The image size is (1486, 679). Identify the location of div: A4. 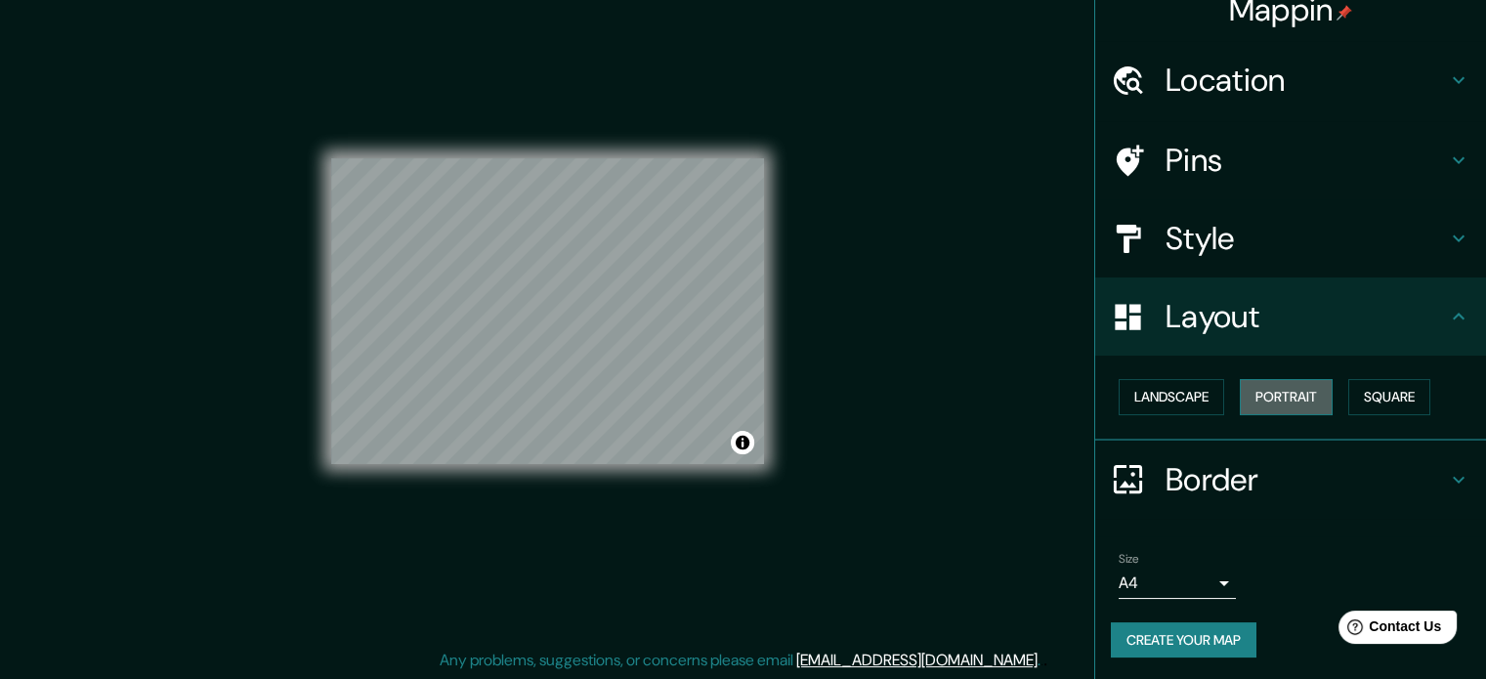
(1178, 583).